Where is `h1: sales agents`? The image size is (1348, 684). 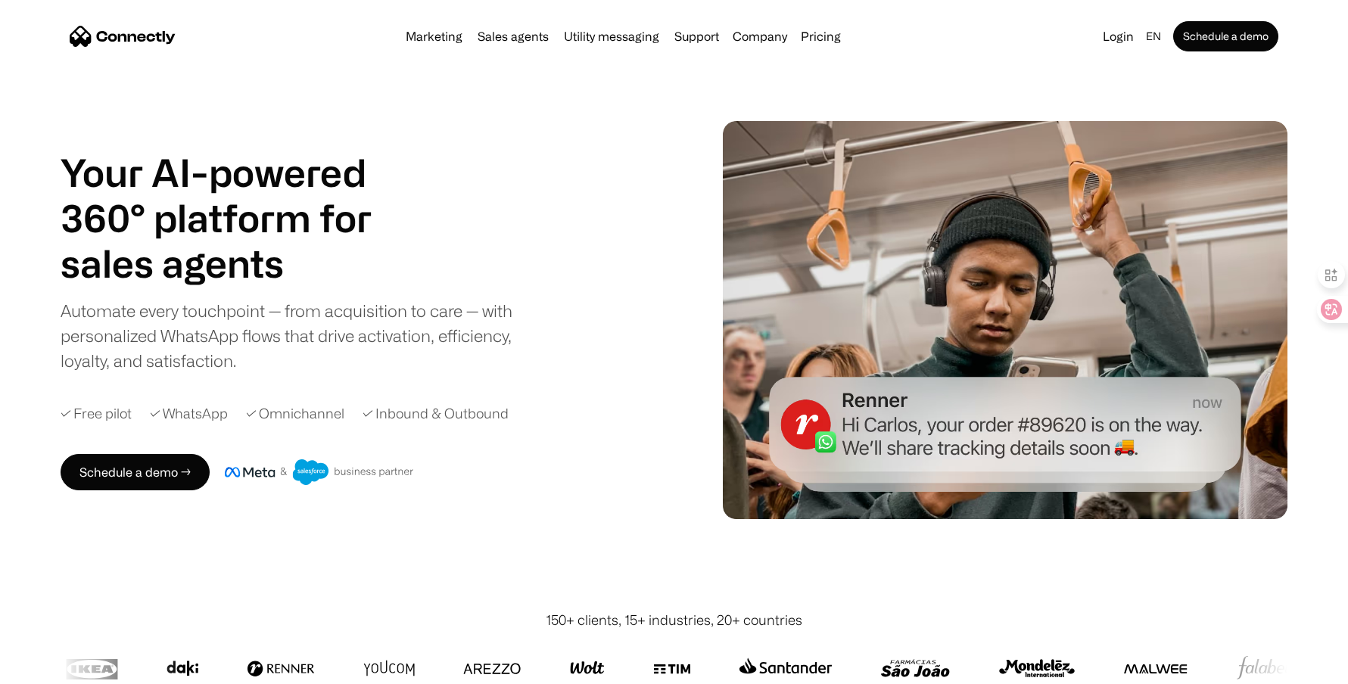 h1: sales agents is located at coordinates (235, 263).